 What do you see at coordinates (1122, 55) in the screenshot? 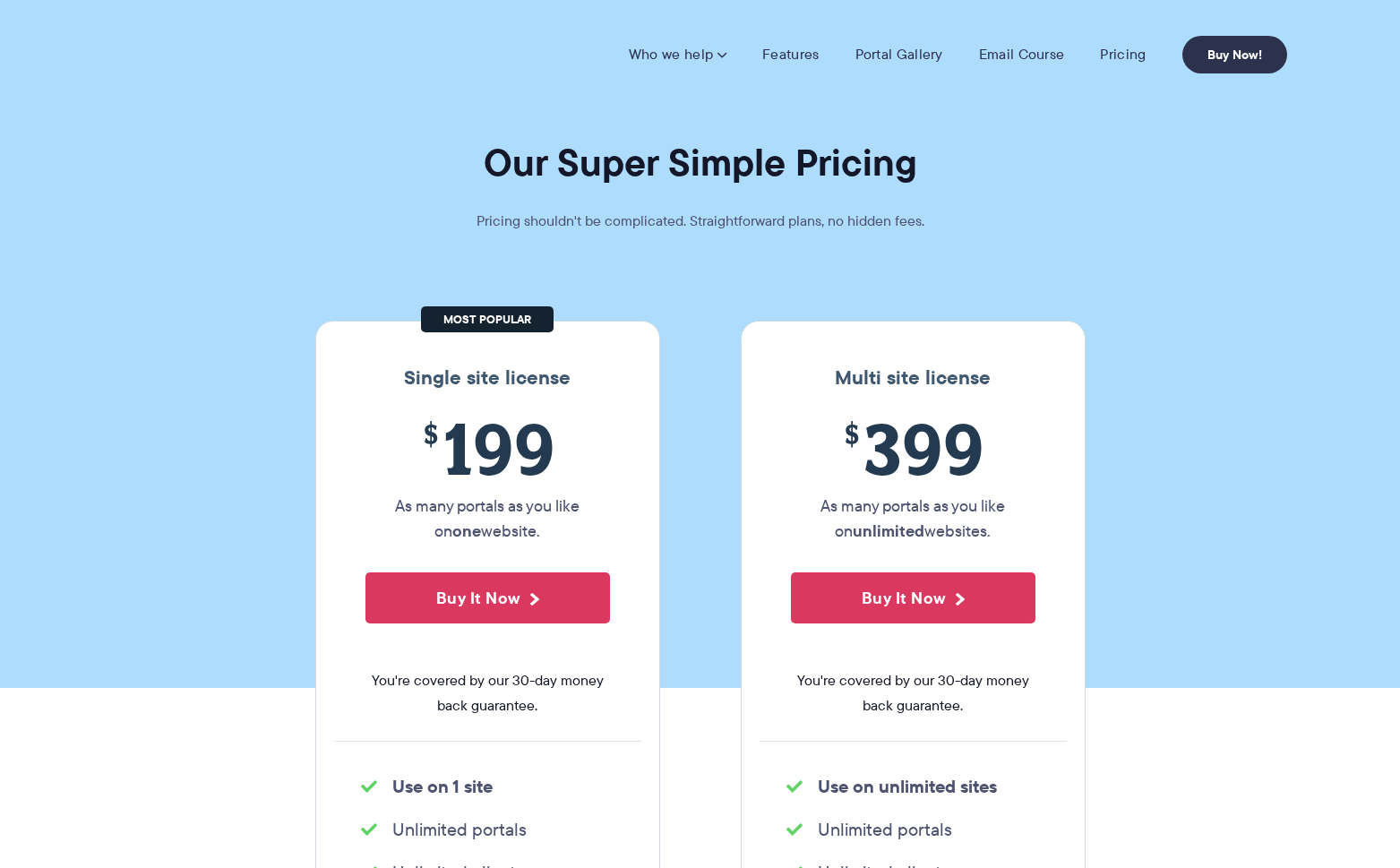
I see `a: Pricing` at bounding box center [1122, 55].